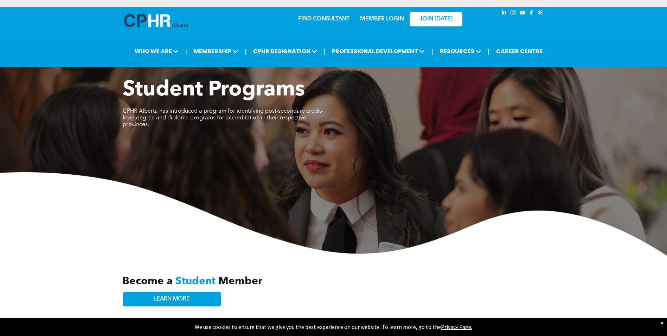 This screenshot has height=336, width=667. I want to click on span: MEMBERSHIP, so click(216, 51).